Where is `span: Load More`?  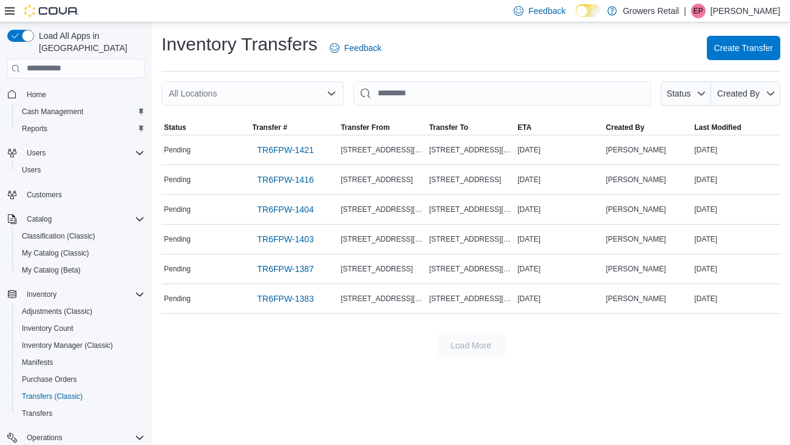
span: Load More is located at coordinates (471, 345).